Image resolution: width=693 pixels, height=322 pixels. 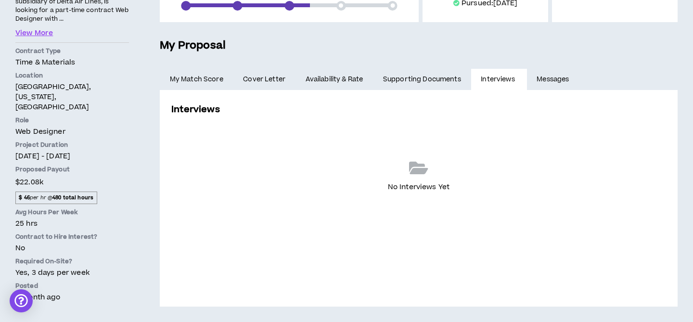 I want to click on p: Proposed Payout, so click(x=72, y=170).